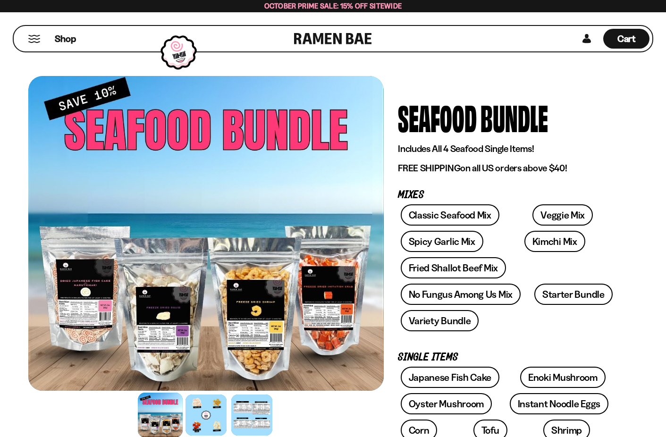  Describe the element at coordinates (511, 149) in the screenshot. I see `p: Includes All 4 Seafood Single Items!` at that location.